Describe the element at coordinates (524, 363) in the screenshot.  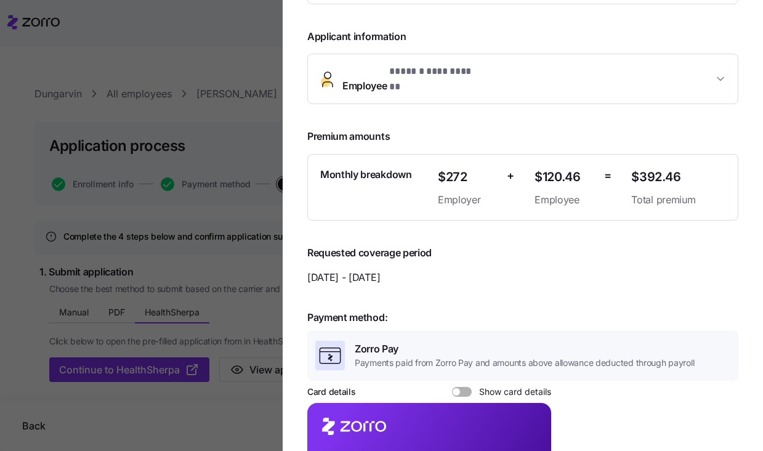
I see `span: Payments paid from Zorro Pay and amounts above allowance deducted through payroll` at that location.